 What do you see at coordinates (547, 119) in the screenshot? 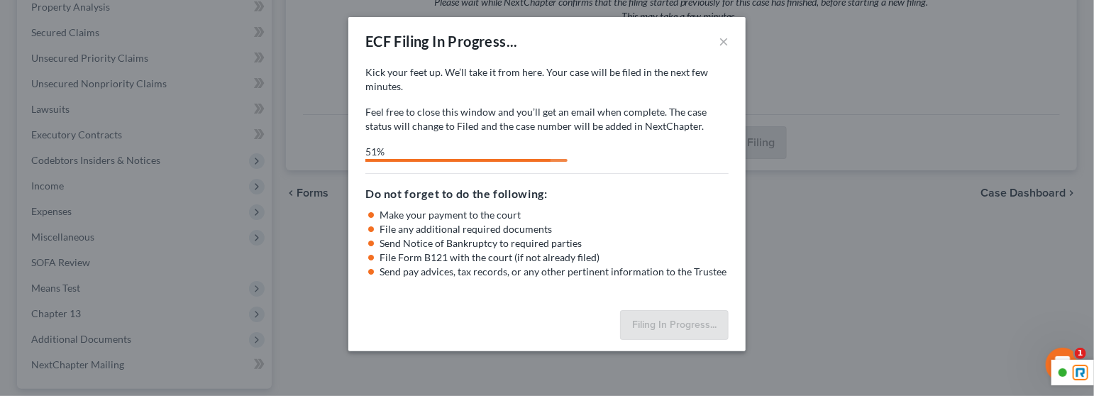
I see `p: Feel free to close this window and you’ll get an email when complete. The case status will change...` at bounding box center [547, 119].